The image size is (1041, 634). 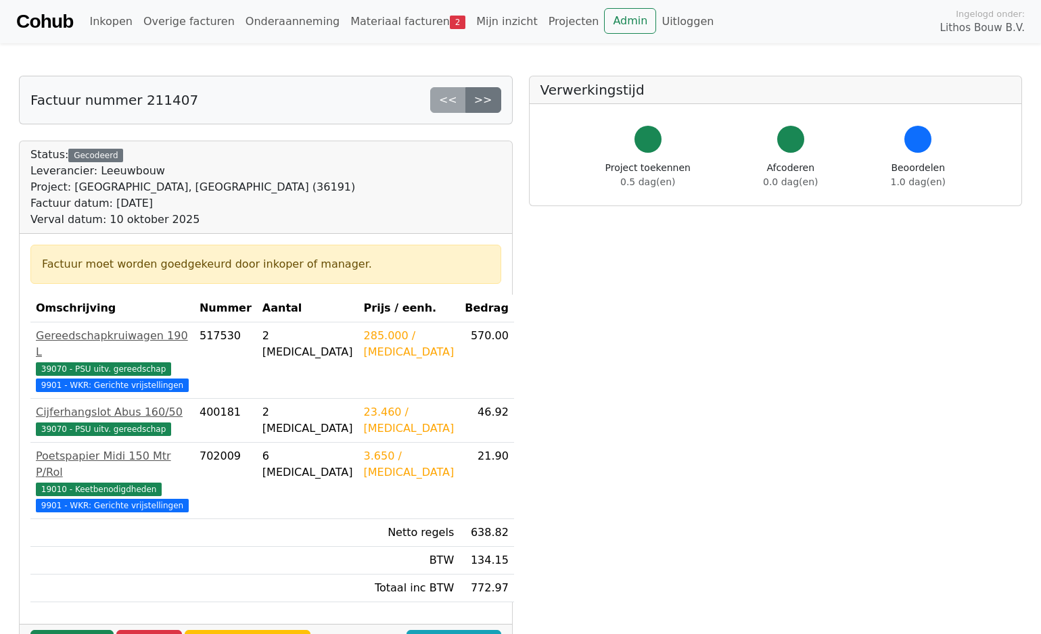 What do you see at coordinates (112, 421) in the screenshot?
I see `a: Cijferhangslot Abus 160/5039070 - PSU uitv. gereedschap` at bounding box center [112, 421].